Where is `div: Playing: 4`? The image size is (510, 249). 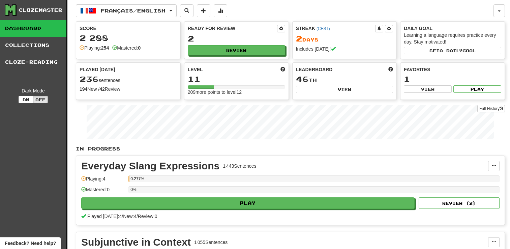
div: Playing: 4 is located at coordinates (103, 181).